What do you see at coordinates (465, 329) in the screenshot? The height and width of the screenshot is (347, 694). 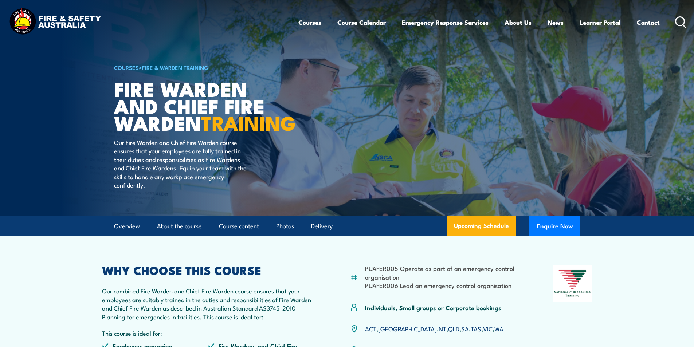 I see `a: SA` at bounding box center [465, 329].